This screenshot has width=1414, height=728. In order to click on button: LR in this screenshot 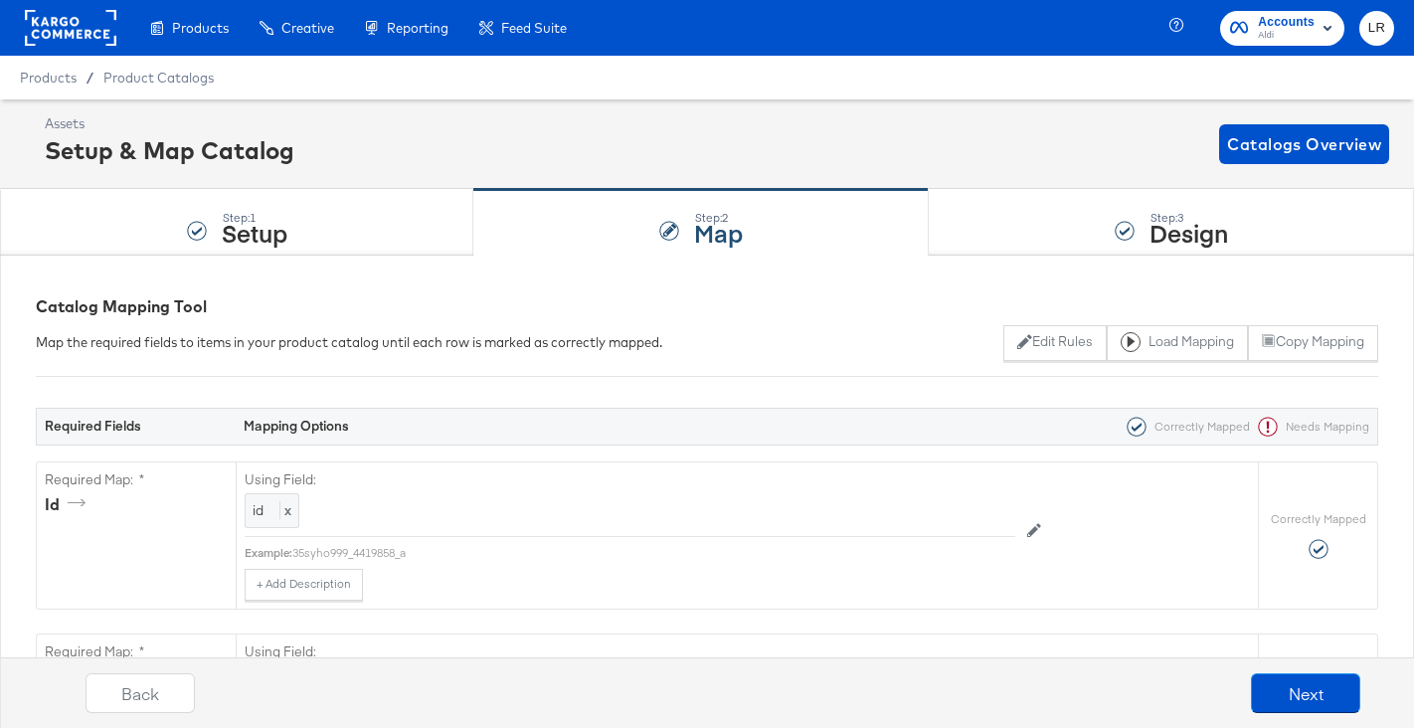, I will do `click(1376, 28)`.